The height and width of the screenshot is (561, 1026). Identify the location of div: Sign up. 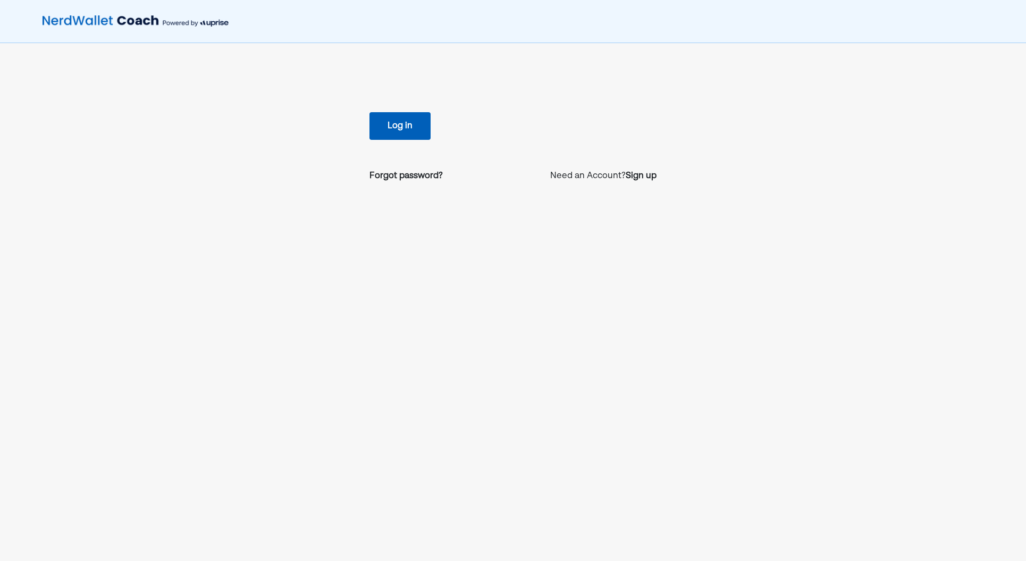
(641, 176).